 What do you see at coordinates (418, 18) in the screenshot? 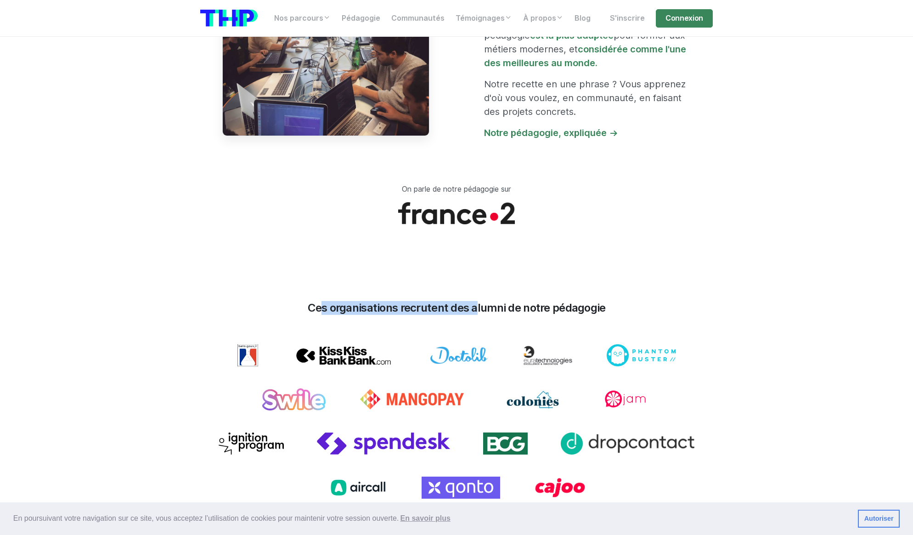
I see `a: Communautés` at bounding box center [418, 18].